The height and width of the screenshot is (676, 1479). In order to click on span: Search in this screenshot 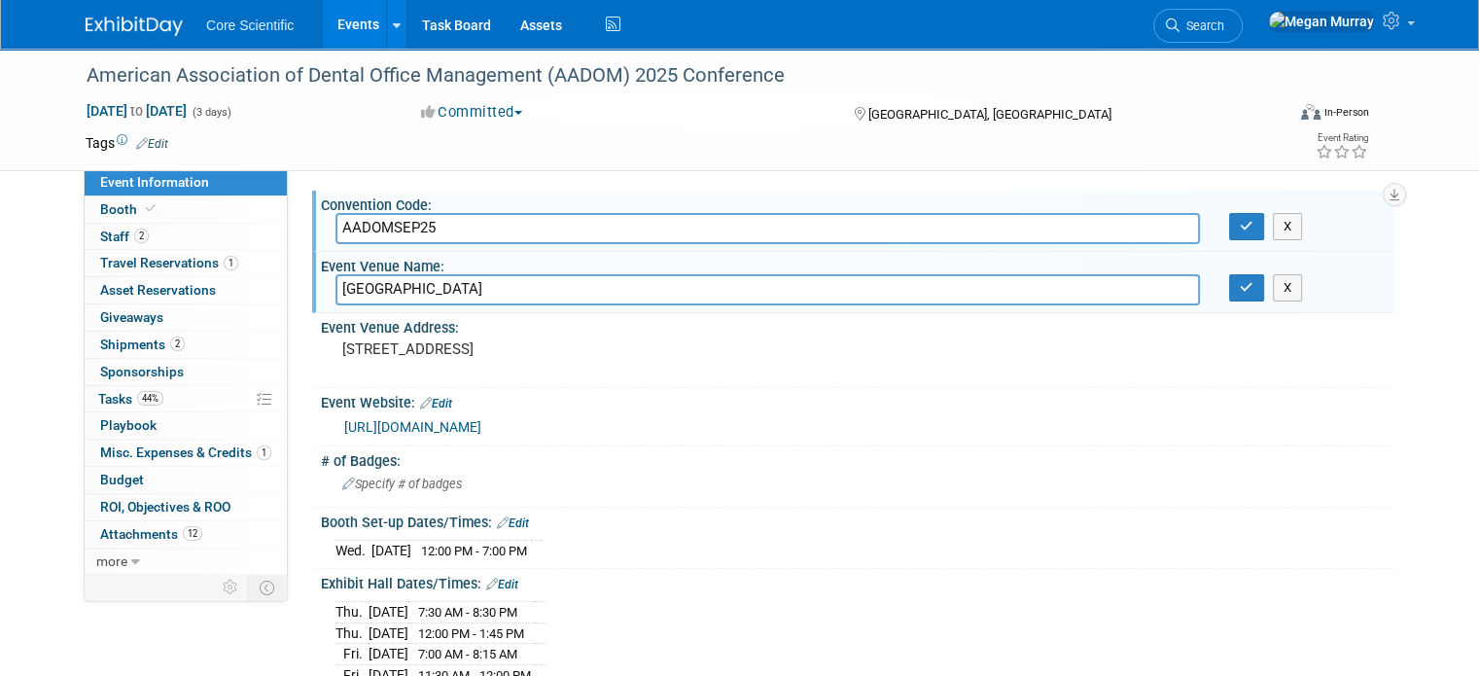, I will do `click(1202, 25)`.